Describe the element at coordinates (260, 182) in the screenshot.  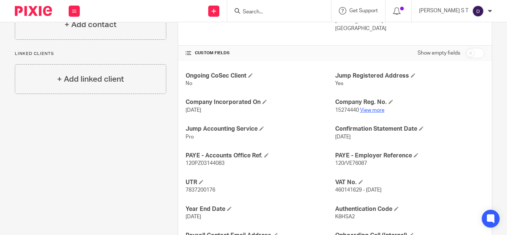
I see `h4: UTR` at that location.